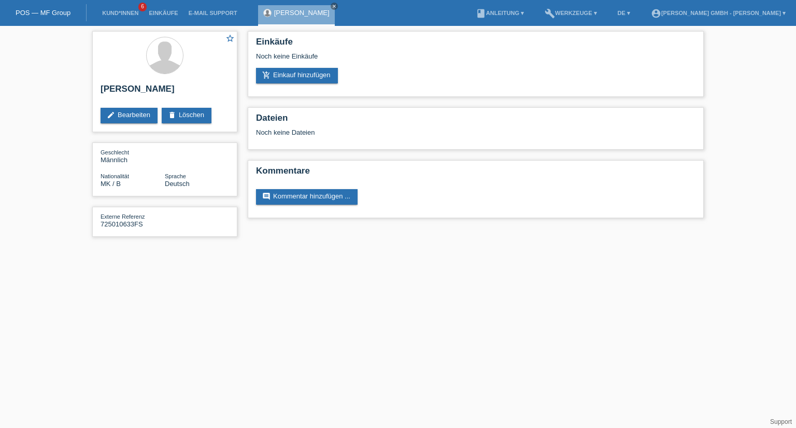 This screenshot has width=796, height=428. What do you see at coordinates (177, 183) in the screenshot?
I see `span: Deutsch` at bounding box center [177, 183].